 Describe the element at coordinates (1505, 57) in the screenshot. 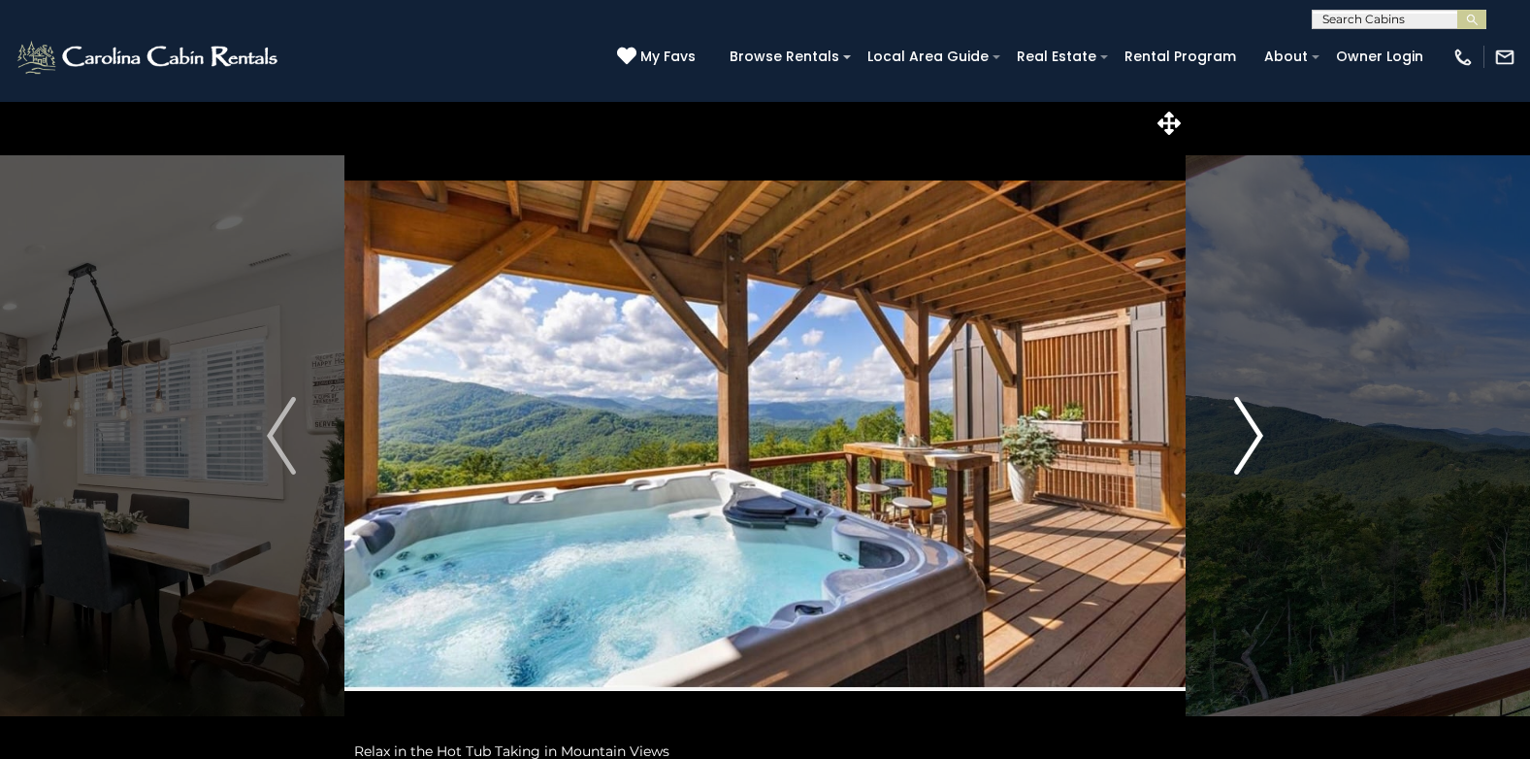

I see `img: mail-regular-white.png` at that location.